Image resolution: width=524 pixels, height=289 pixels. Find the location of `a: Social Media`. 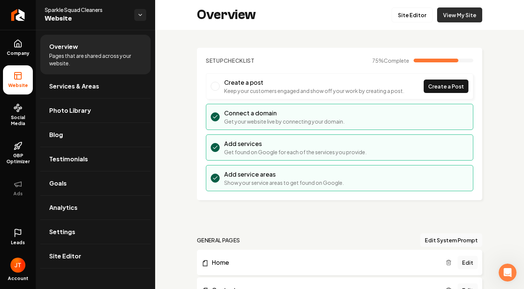

a: Social Media is located at coordinates (18, 115).